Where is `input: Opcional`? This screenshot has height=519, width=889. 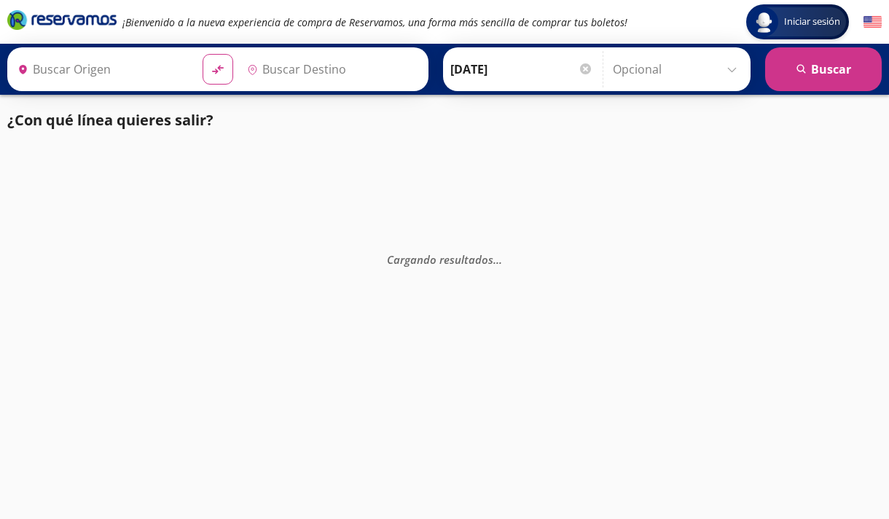 input: Opcional is located at coordinates (678, 69).